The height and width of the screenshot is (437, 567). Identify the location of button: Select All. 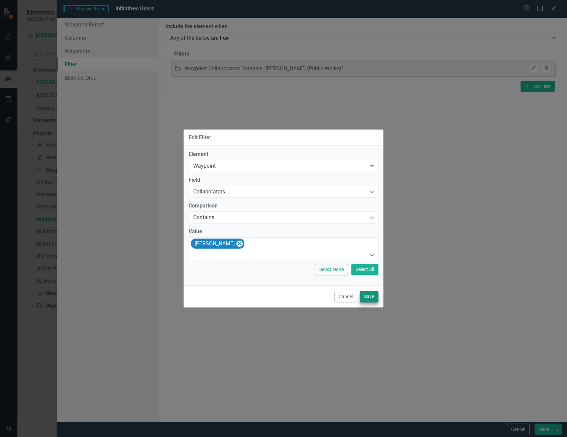
(365, 269).